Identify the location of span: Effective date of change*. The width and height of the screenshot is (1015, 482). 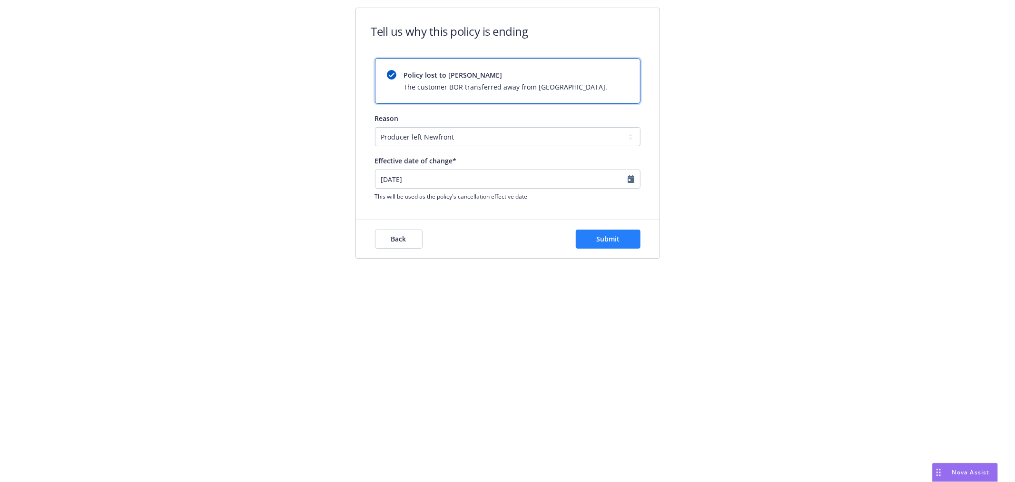
(416, 160).